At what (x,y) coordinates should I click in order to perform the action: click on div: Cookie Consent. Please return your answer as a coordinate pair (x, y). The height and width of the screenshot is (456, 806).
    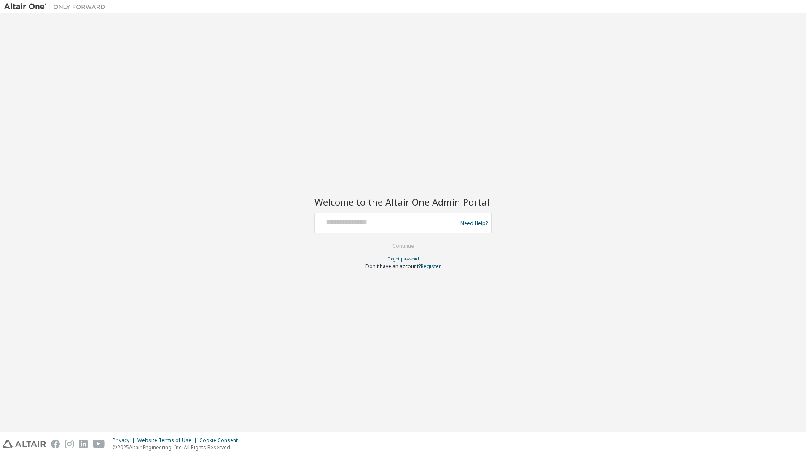
    Looking at the image, I should click on (221, 440).